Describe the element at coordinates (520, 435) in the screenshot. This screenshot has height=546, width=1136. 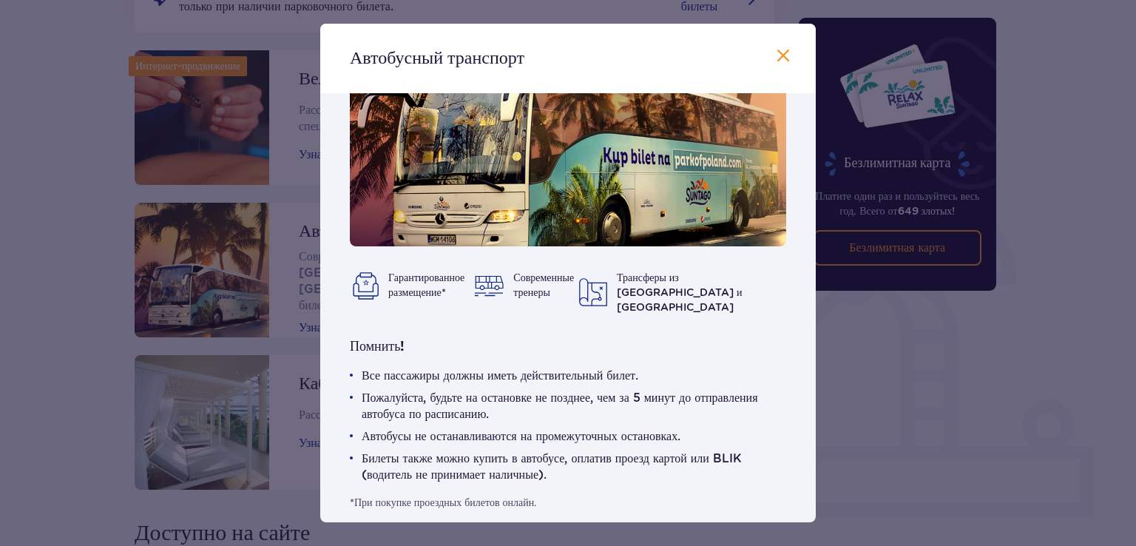
I see `font: Автобусы не останавливаются на промежуточных остановках.` at that location.